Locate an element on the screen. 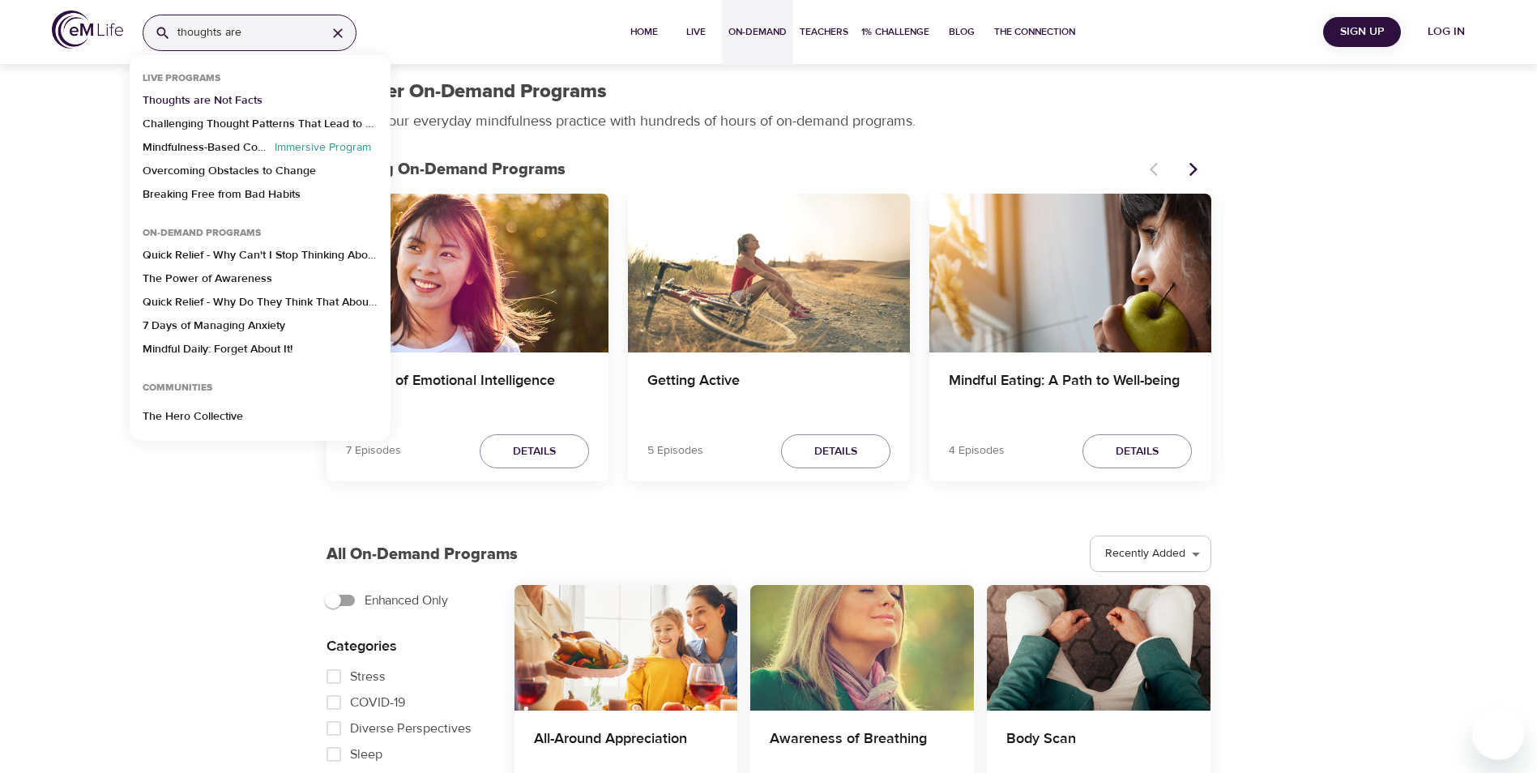 This screenshot has width=1537, height=773. h1: Discover On-Demand Programs is located at coordinates (467, 92).